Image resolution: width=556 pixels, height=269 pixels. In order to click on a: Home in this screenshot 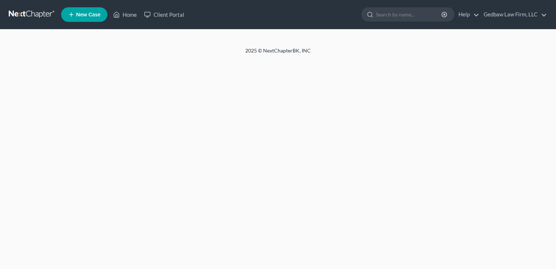, I will do `click(125, 15)`.